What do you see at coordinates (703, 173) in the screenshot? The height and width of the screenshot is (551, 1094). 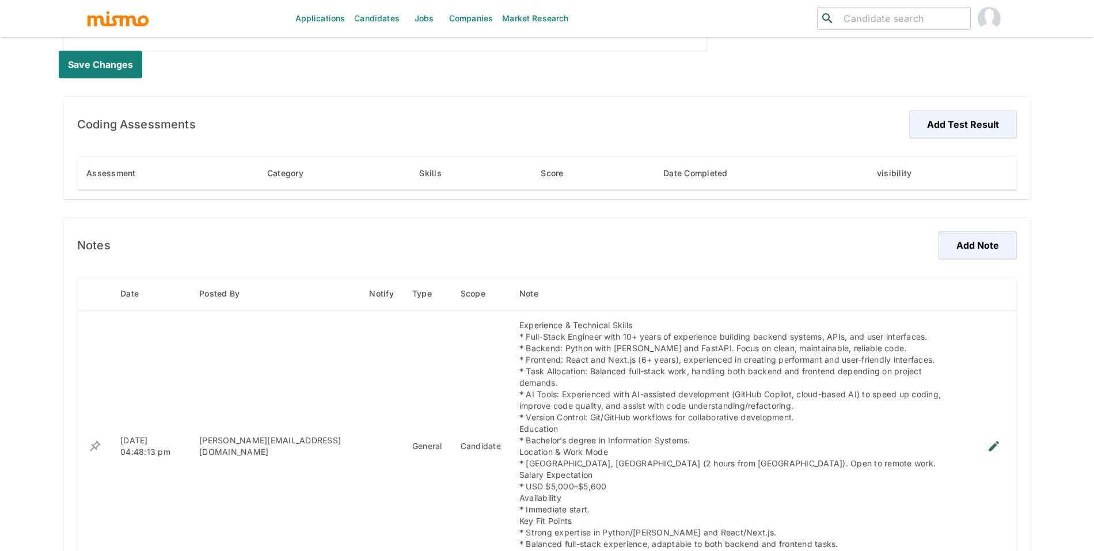 I see `span: Date Completed` at bounding box center [703, 173].